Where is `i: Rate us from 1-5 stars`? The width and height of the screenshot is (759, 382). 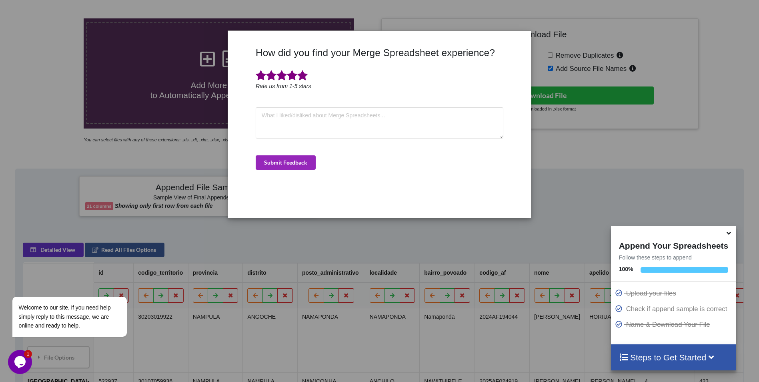
i: Rate us from 1-5 stars is located at coordinates (283, 86).